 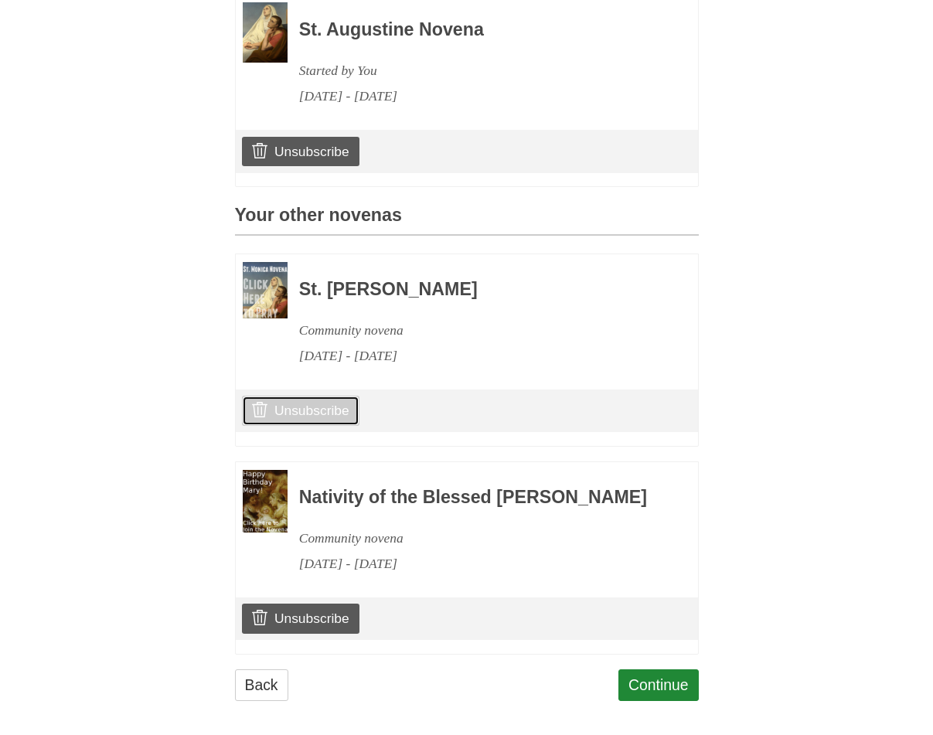 What do you see at coordinates (658, 685) in the screenshot?
I see `a: Continue` at bounding box center [658, 685].